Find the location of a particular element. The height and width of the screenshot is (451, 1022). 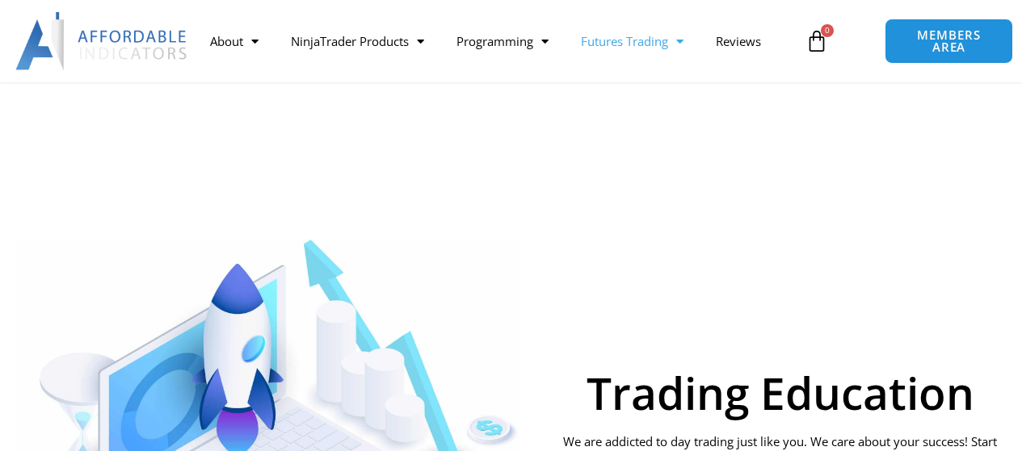

a: NinjaTrader Products is located at coordinates (357, 41).